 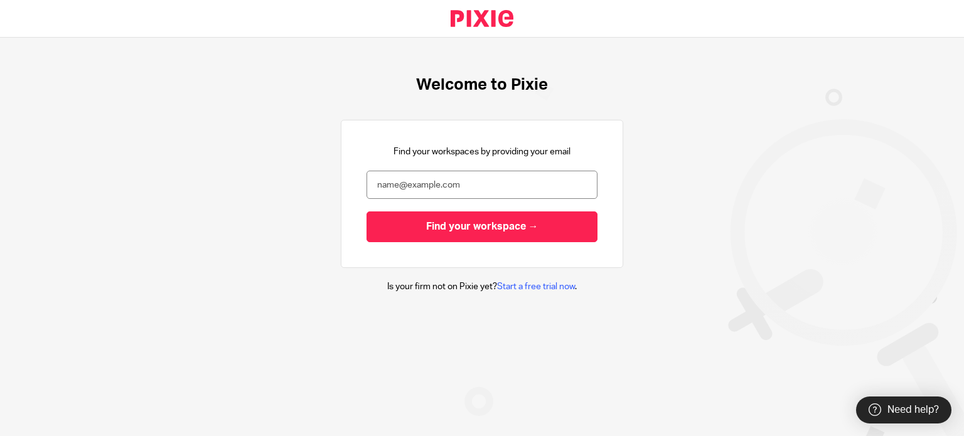 What do you see at coordinates (903, 410) in the screenshot?
I see `div: Need help?` at bounding box center [903, 410].